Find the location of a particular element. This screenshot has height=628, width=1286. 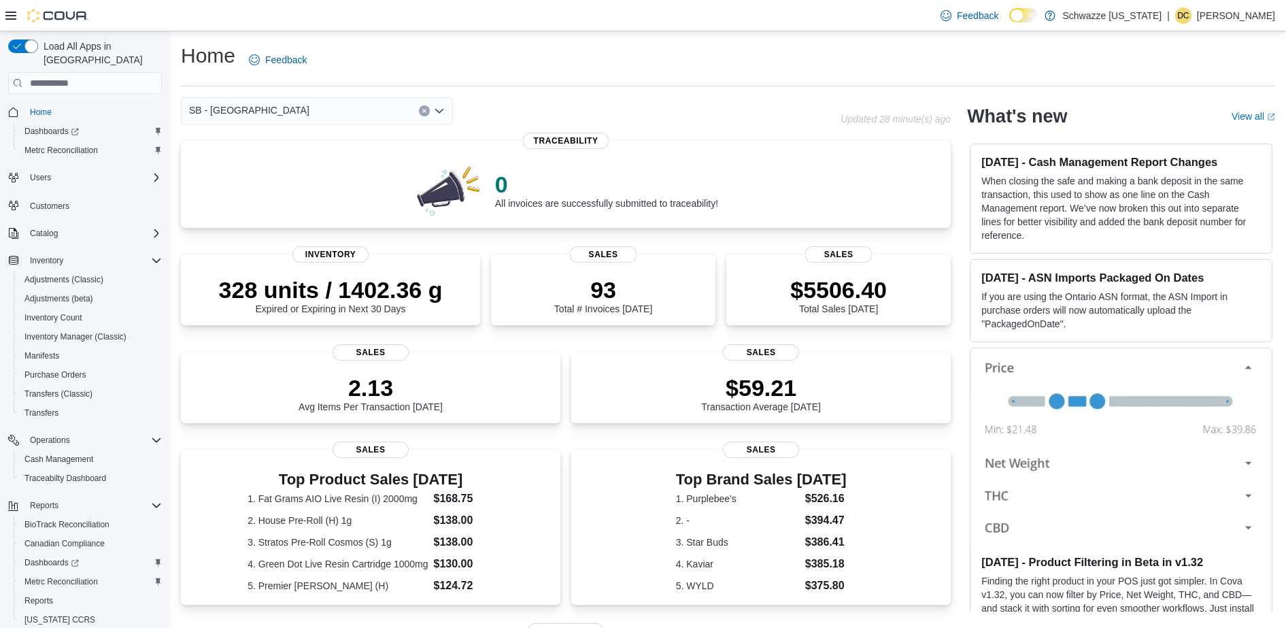

button: Open list of options is located at coordinates (439, 111).